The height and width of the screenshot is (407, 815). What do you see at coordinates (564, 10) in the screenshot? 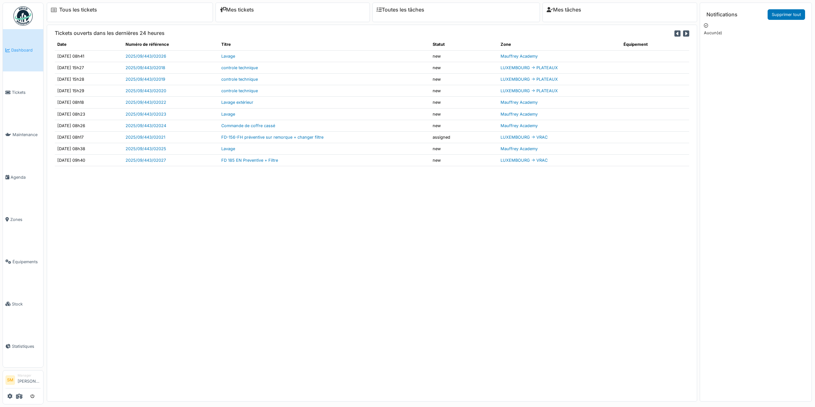
I see `a: Mes tâches` at bounding box center [564, 10].